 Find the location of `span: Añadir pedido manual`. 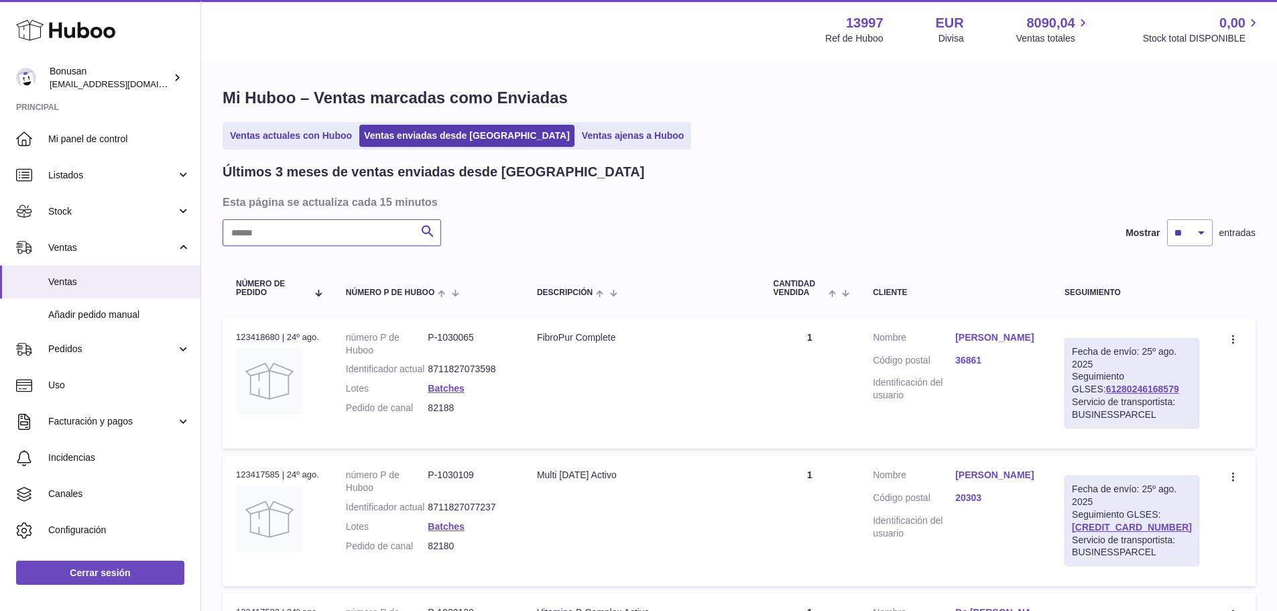

span: Añadir pedido manual is located at coordinates (119, 314).